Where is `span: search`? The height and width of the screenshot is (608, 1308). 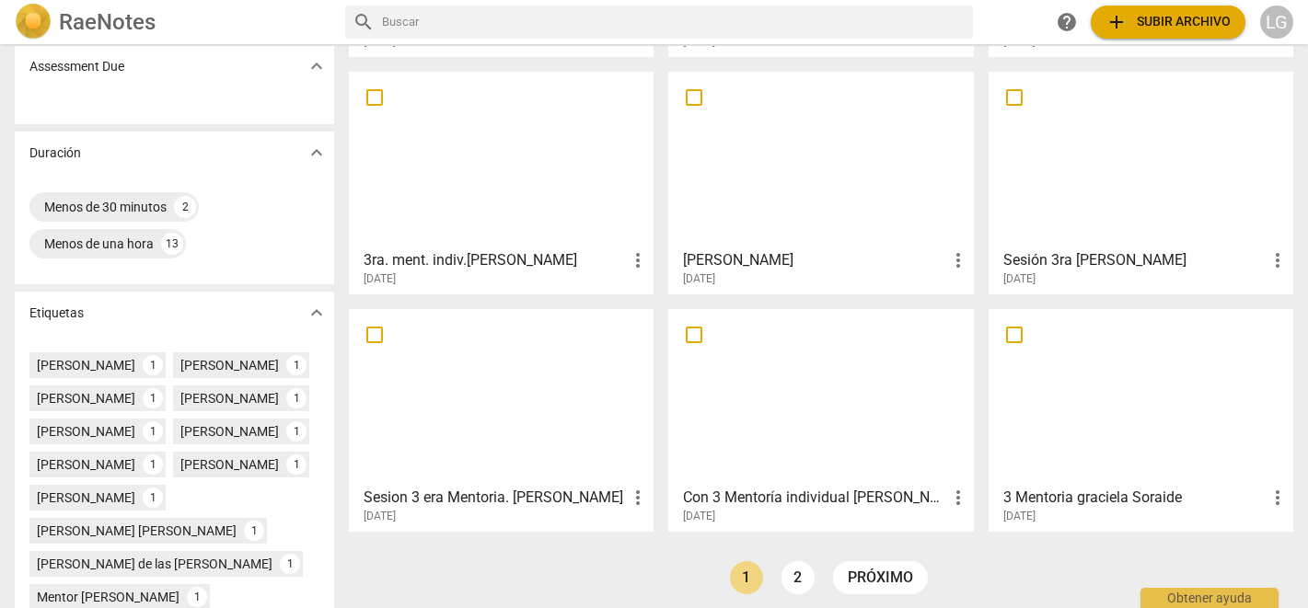
span: search is located at coordinates (364, 22).